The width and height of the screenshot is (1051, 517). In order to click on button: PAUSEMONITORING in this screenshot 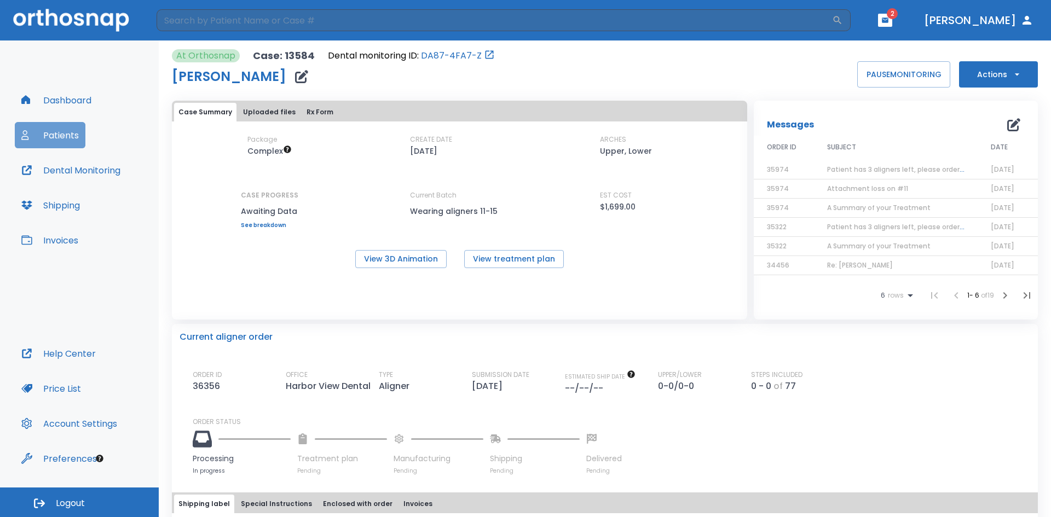, I will do `click(904, 74)`.